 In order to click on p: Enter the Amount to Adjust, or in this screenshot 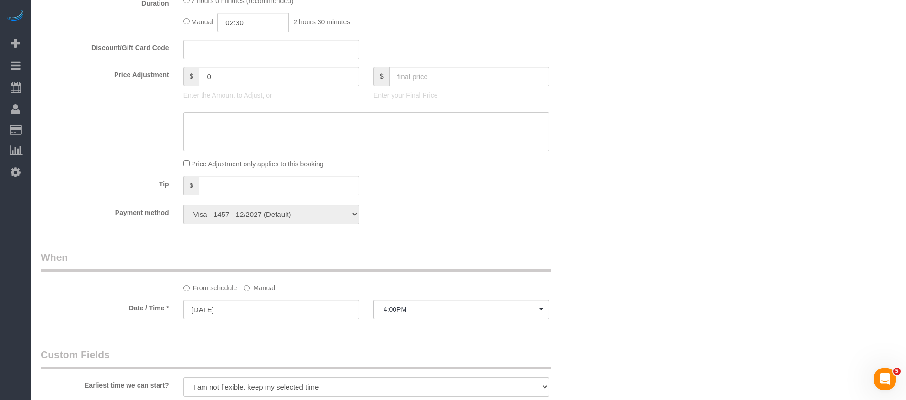, I will do `click(271, 95)`.